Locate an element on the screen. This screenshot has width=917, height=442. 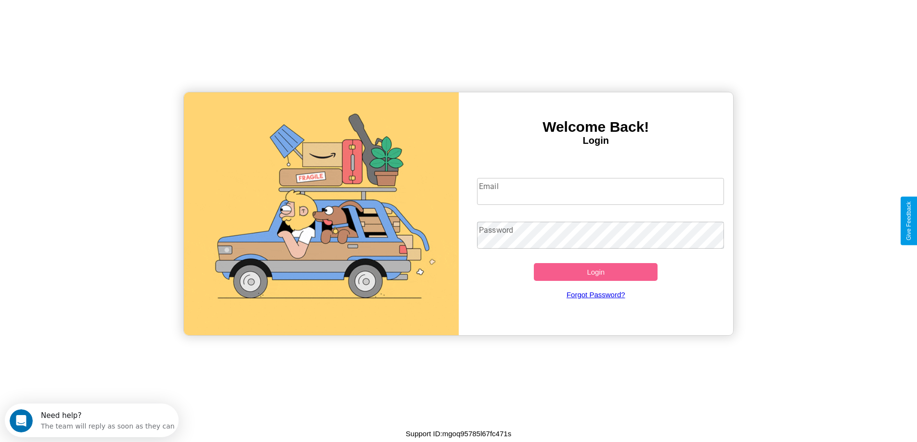
div: Open Intercom Messenger is located at coordinates (91, 17).